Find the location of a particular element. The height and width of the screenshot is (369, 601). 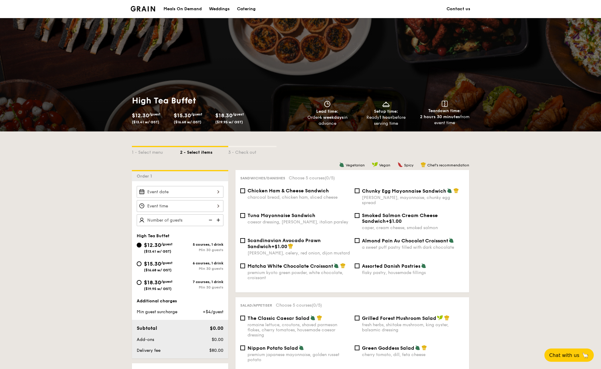

span: Chat with us is located at coordinates (564, 355).